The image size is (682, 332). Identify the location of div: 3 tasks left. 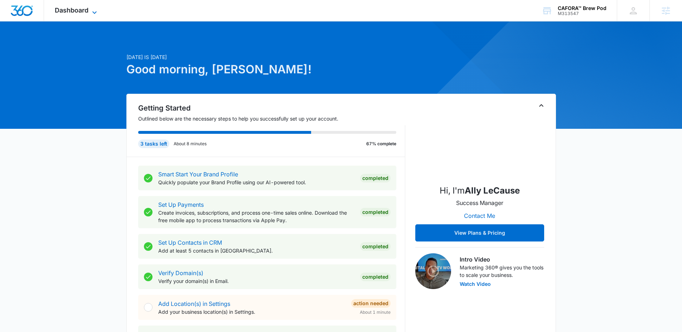
(154, 144).